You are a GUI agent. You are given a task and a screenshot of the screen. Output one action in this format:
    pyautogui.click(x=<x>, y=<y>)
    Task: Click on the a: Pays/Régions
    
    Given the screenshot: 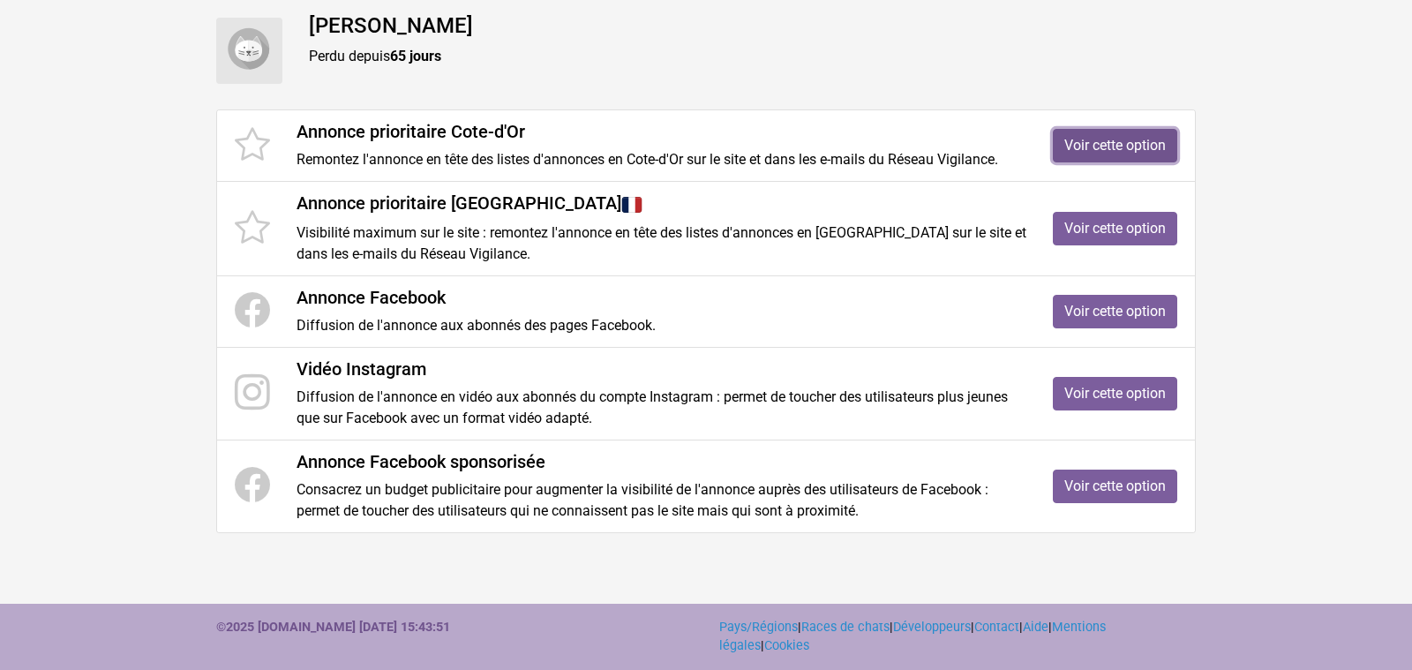 What is the action you would take?
    pyautogui.click(x=758, y=627)
    